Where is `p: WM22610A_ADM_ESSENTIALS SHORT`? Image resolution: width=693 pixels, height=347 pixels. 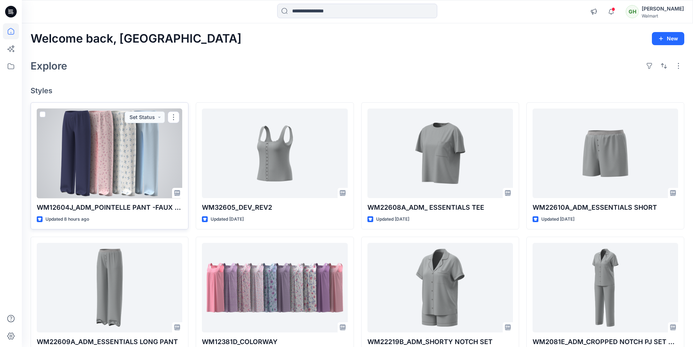 p: WM22610A_ADM_ESSENTIALS SHORT is located at coordinates (605, 207).